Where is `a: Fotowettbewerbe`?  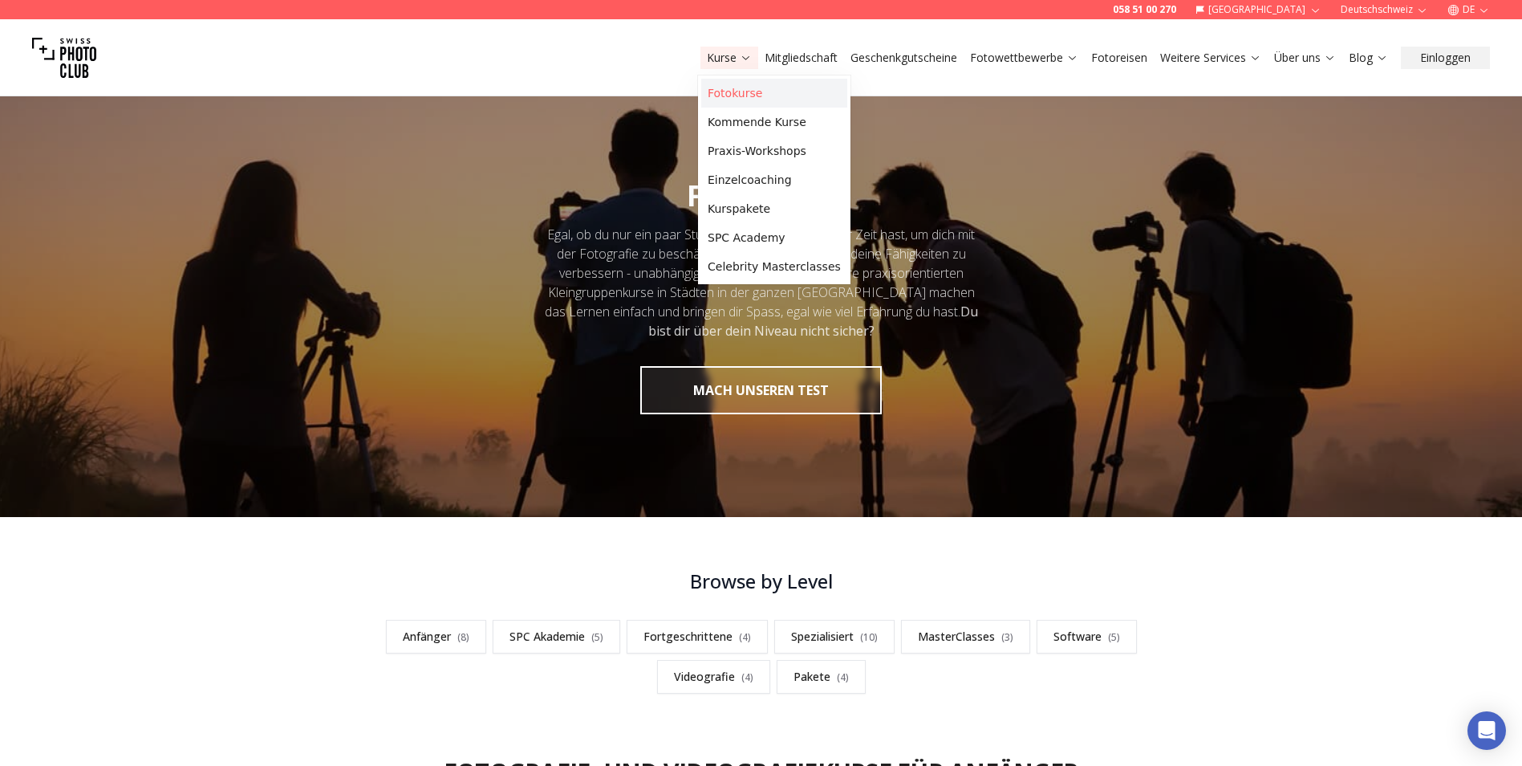 a: Fotowettbewerbe is located at coordinates (1024, 58).